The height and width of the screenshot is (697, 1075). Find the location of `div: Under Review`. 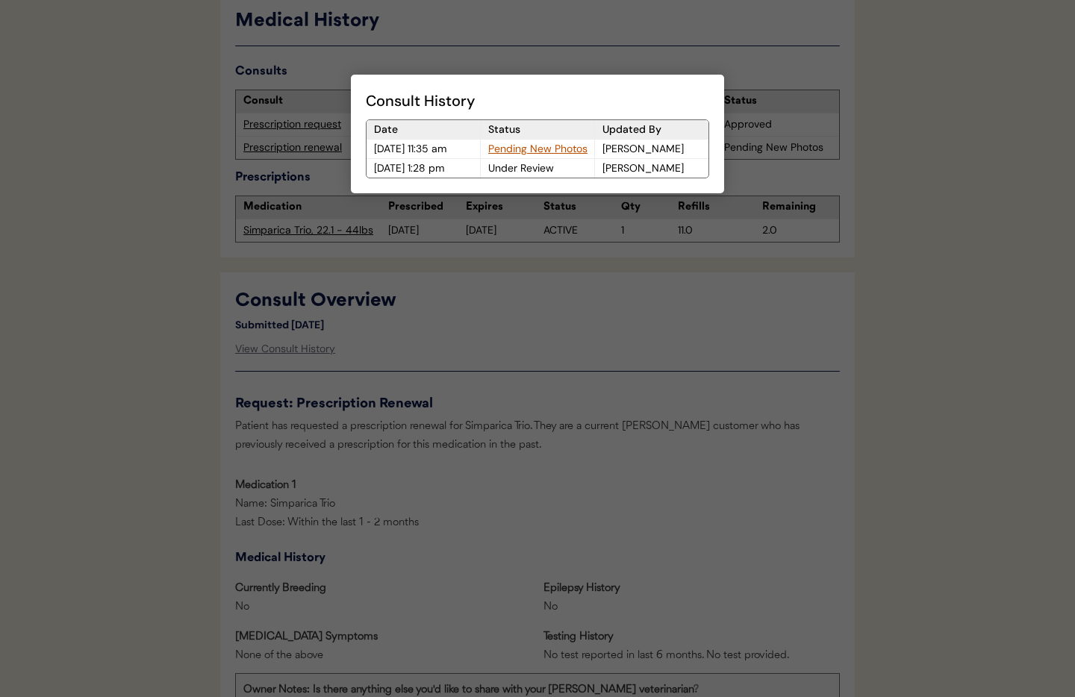

div: Under Review is located at coordinates (537, 168).